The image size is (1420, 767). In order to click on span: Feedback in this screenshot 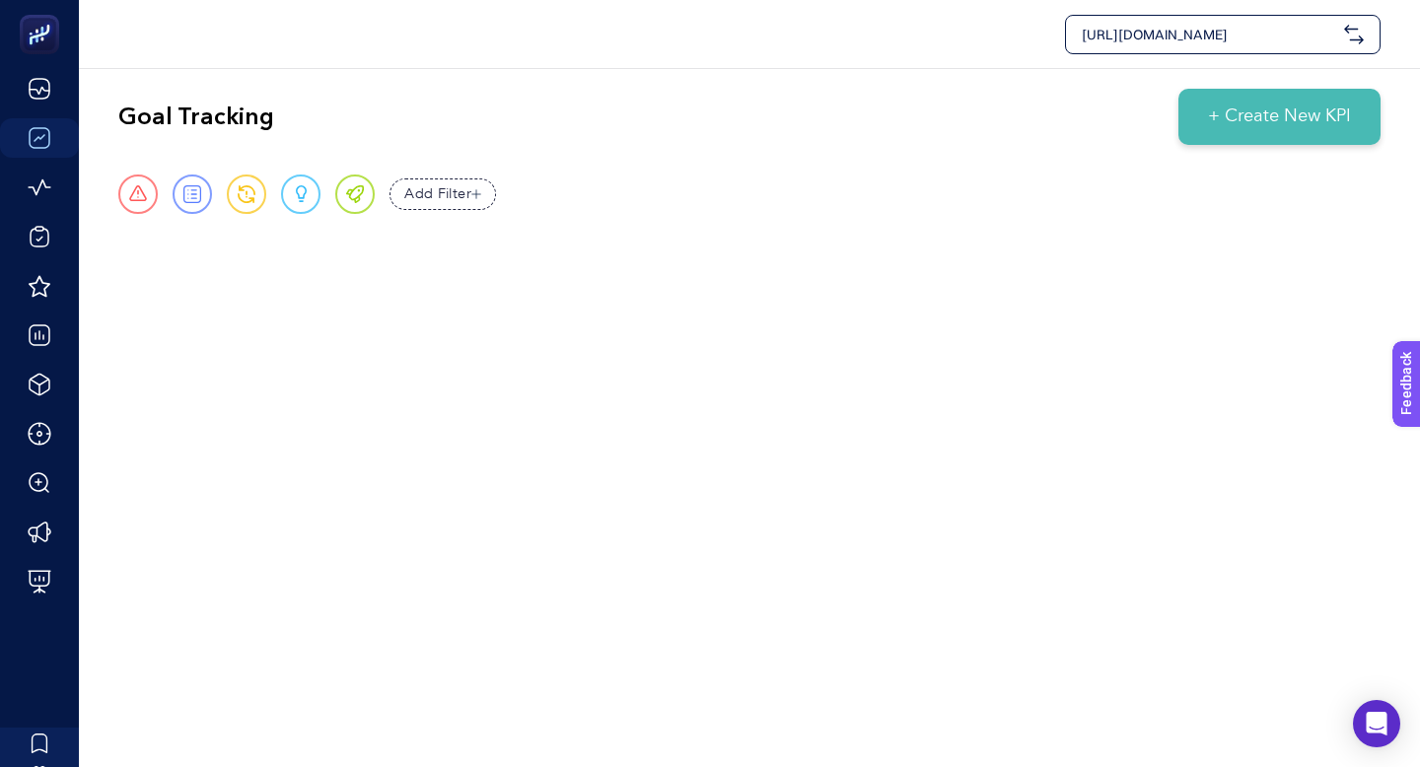, I will do `click(43, 14)`.